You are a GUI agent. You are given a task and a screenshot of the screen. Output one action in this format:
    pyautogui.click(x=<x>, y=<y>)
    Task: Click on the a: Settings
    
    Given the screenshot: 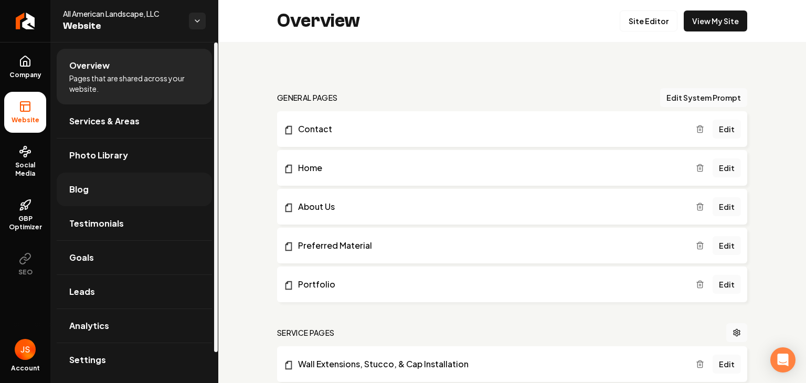 What is the action you would take?
    pyautogui.click(x=134, y=360)
    